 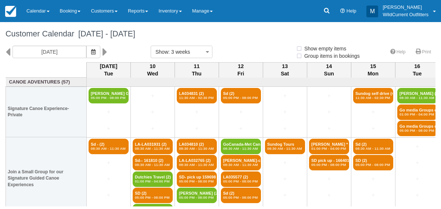 What do you see at coordinates (417, 112) in the screenshot?
I see `a: Go media Groups of 1 (6)01:00 PM - 04:00 PM` at bounding box center [417, 112].